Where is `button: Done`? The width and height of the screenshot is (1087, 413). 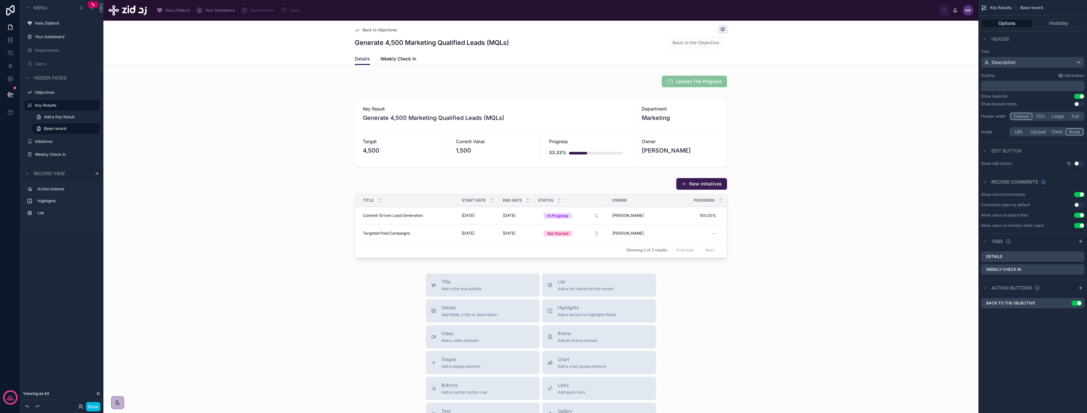 button: Done is located at coordinates (93, 406).